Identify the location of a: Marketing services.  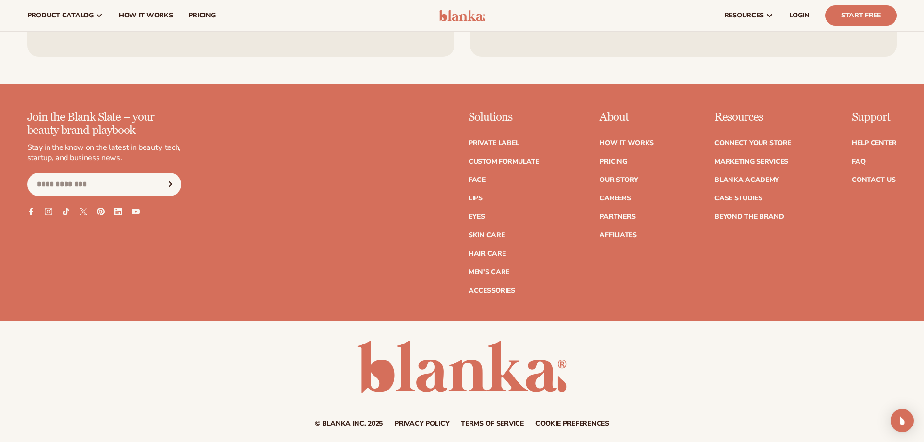
(751, 161).